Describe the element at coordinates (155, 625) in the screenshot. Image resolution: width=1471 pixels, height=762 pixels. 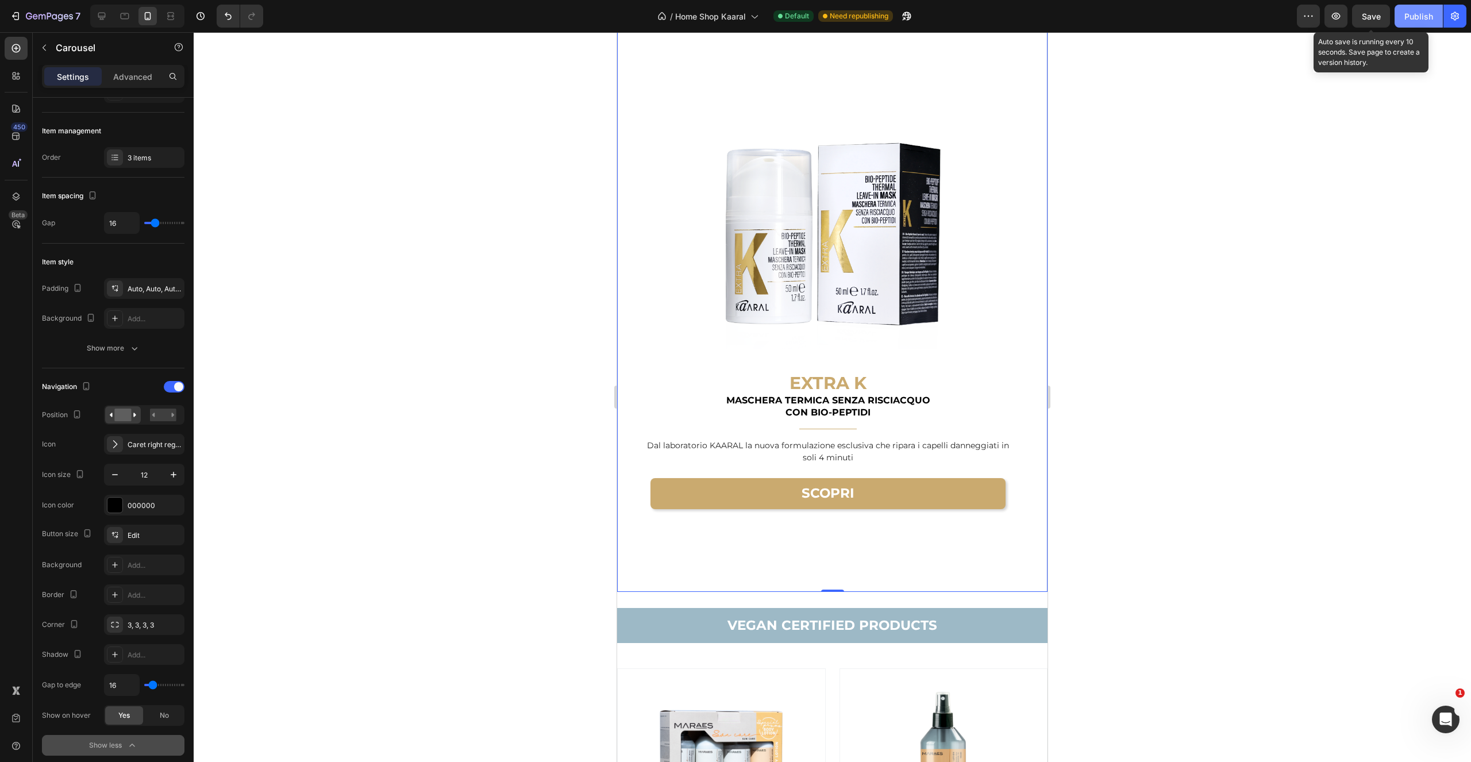
I see `div: 3, 3, 3, 3` at that location.